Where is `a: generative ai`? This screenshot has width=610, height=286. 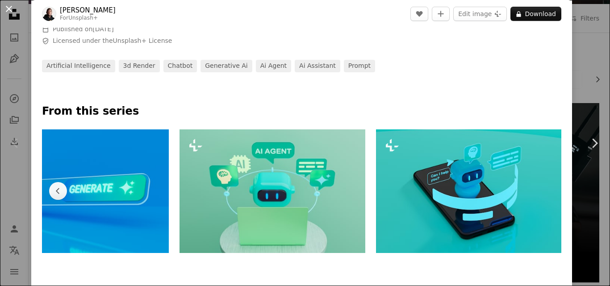
a: generative ai is located at coordinates (226, 66).